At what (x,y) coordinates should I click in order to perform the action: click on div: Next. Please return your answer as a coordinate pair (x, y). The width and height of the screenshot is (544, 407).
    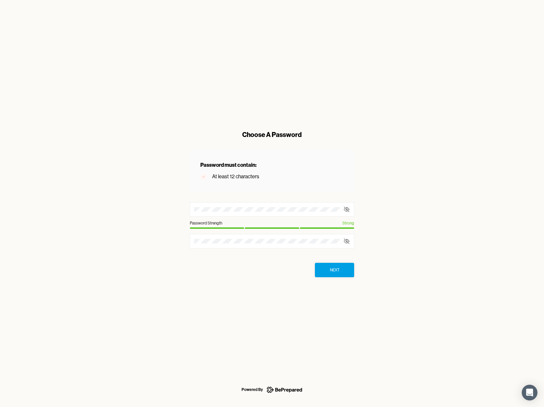
    Looking at the image, I should click on (335, 270).